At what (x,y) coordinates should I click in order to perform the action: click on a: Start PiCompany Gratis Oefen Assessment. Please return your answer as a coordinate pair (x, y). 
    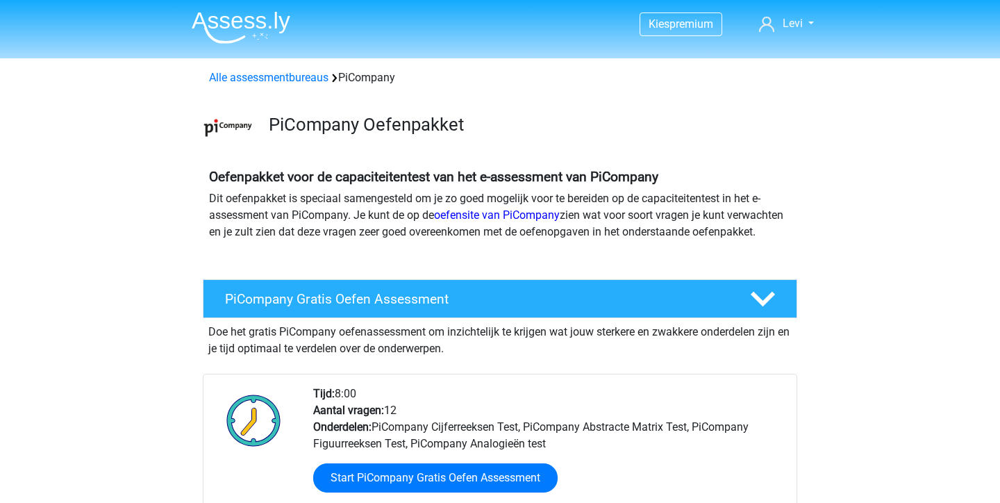
    Looking at the image, I should click on (436, 478).